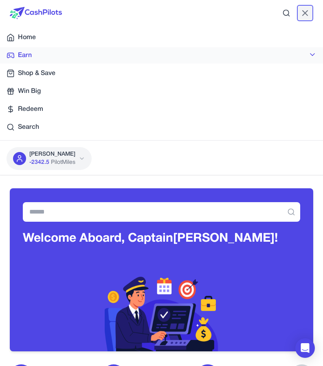 This screenshot has width=323, height=366. I want to click on img: Header decoration, so click(161, 310).